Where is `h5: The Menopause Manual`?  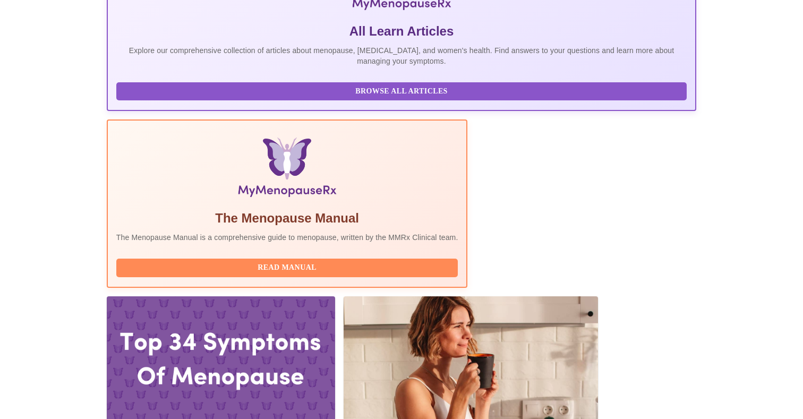 h5: The Menopause Manual is located at coordinates (287, 218).